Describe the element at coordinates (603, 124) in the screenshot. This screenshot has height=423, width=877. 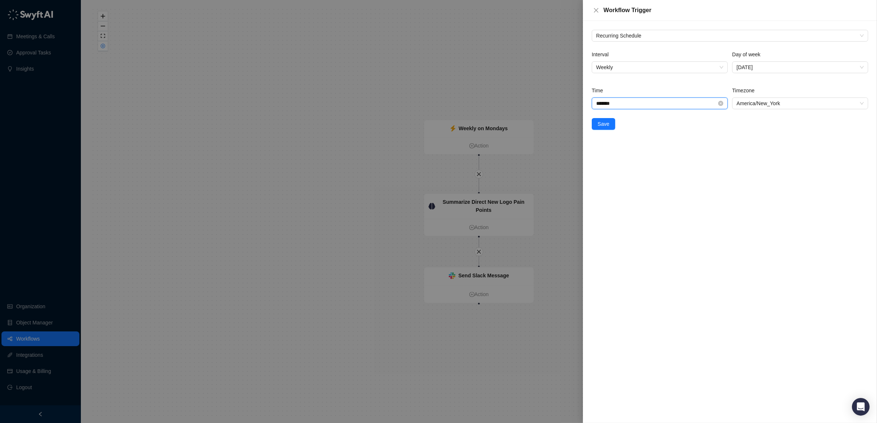
I see `span: Save` at that location.